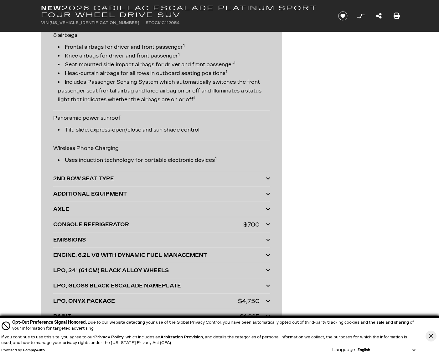  I want to click on div: EMISSIONS, so click(159, 240).